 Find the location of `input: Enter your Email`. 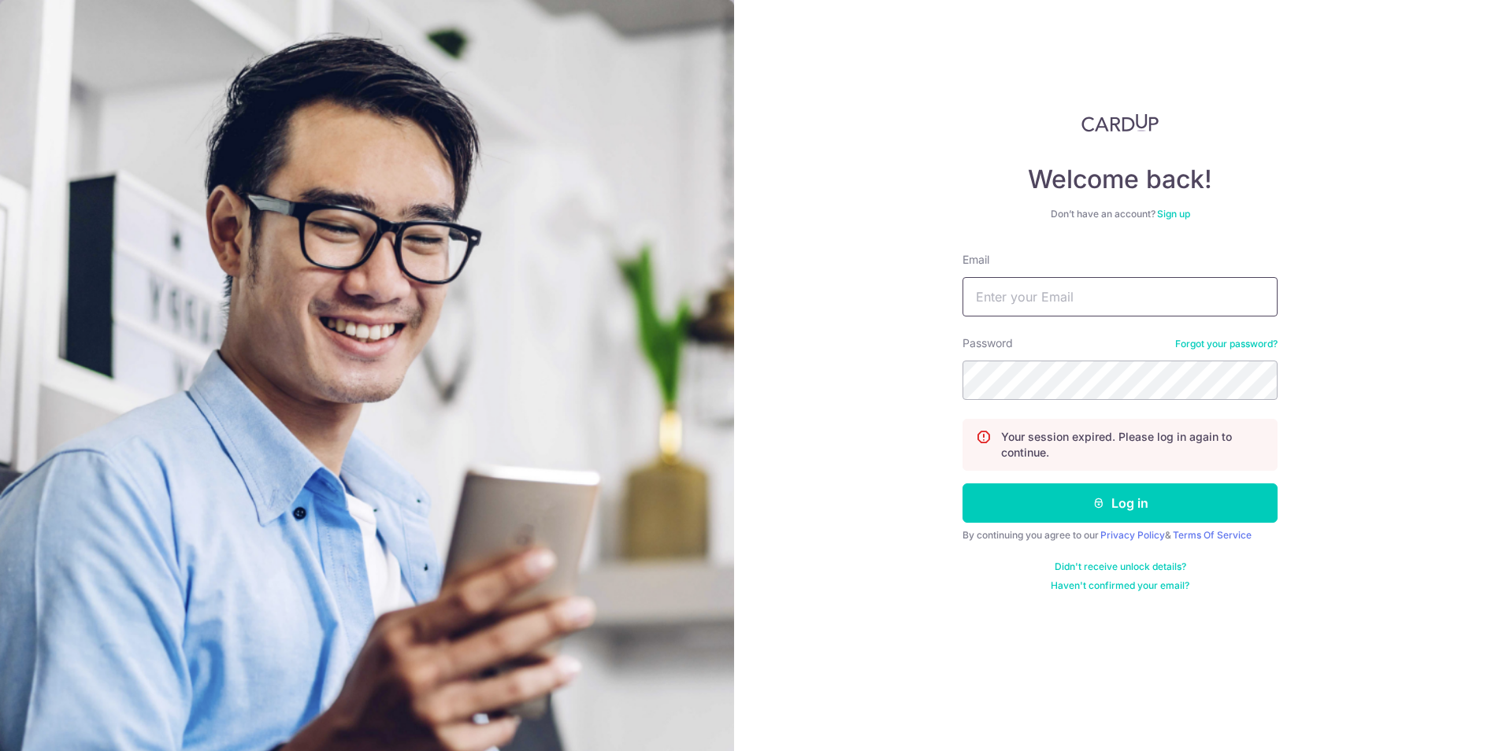

input: Enter your Email is located at coordinates (1120, 297).